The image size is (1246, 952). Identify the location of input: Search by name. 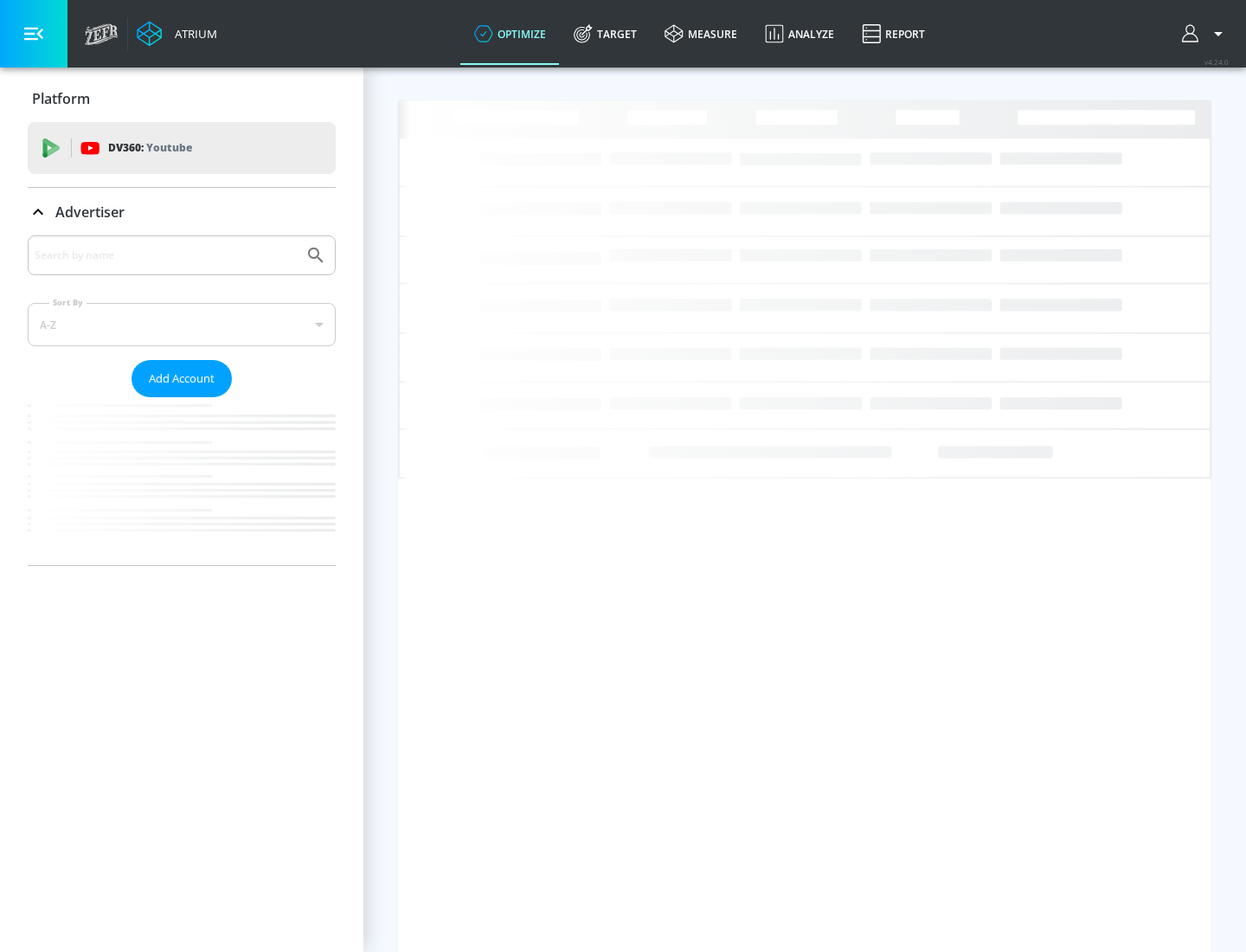
(165, 255).